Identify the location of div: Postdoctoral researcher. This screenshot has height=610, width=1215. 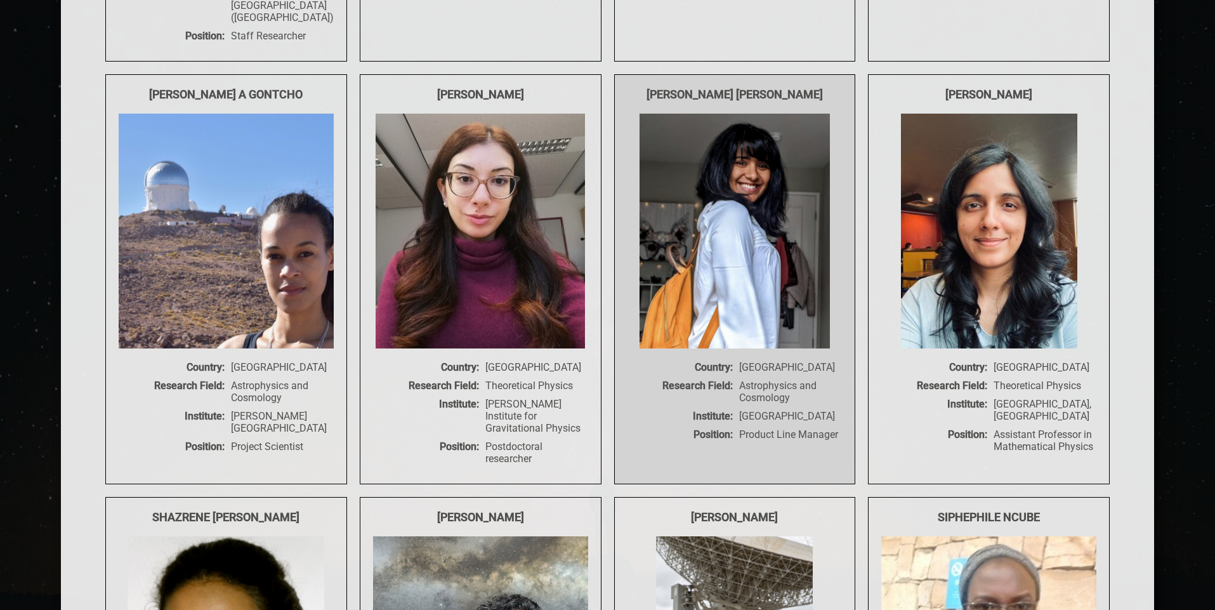
(535, 452).